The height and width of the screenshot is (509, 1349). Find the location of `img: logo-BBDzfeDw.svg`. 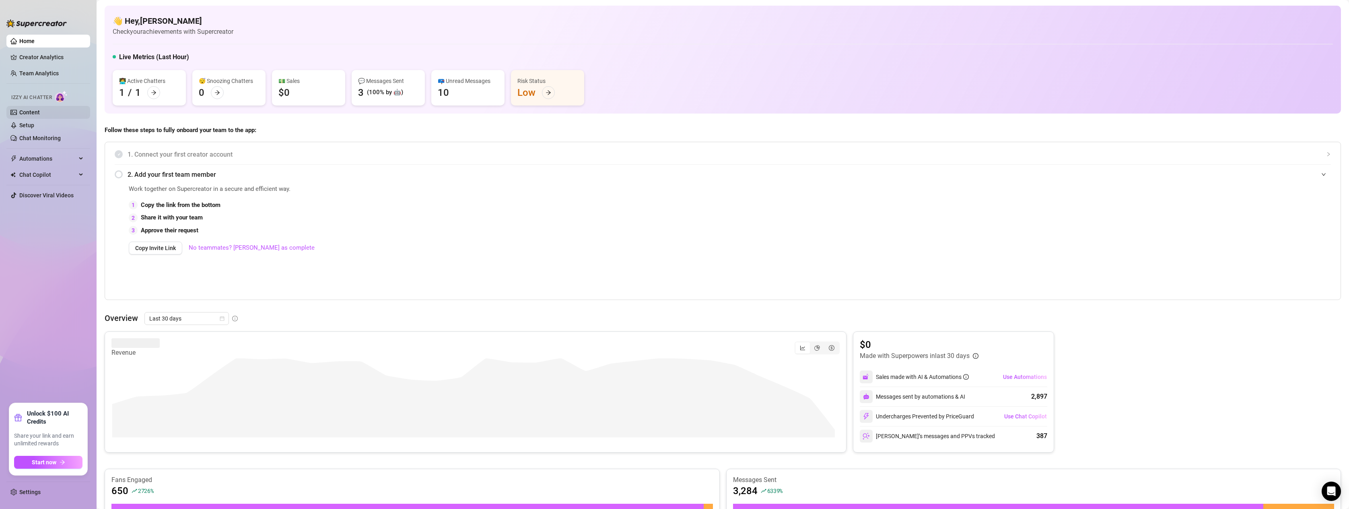

img: logo-BBDzfeDw.svg is located at coordinates (37, 23).